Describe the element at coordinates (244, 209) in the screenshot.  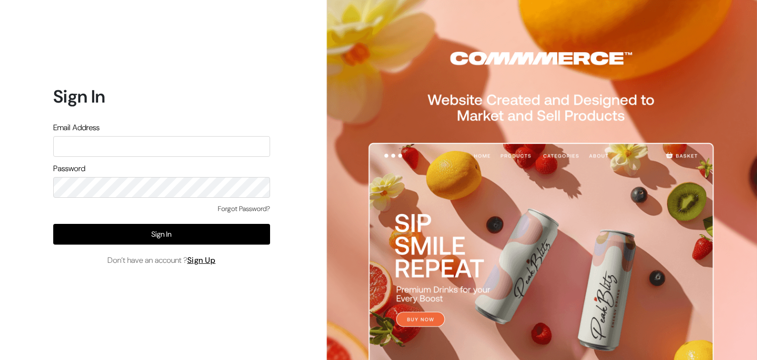
I see `a: Forgot Password?` at that location.